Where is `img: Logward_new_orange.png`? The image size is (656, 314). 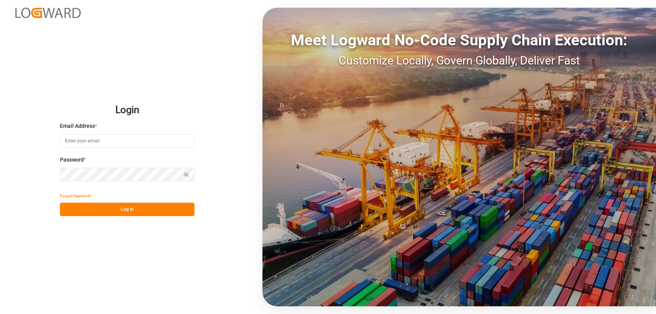 img: Logward_new_orange.png is located at coordinates (48, 13).